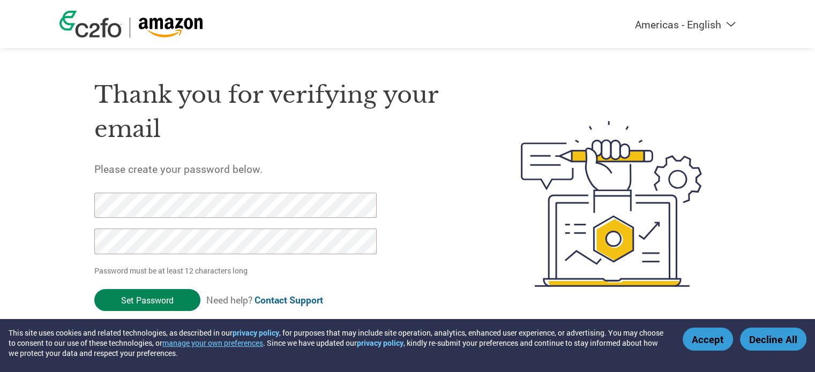 The image size is (815, 372). I want to click on button: Decline All, so click(773, 339).